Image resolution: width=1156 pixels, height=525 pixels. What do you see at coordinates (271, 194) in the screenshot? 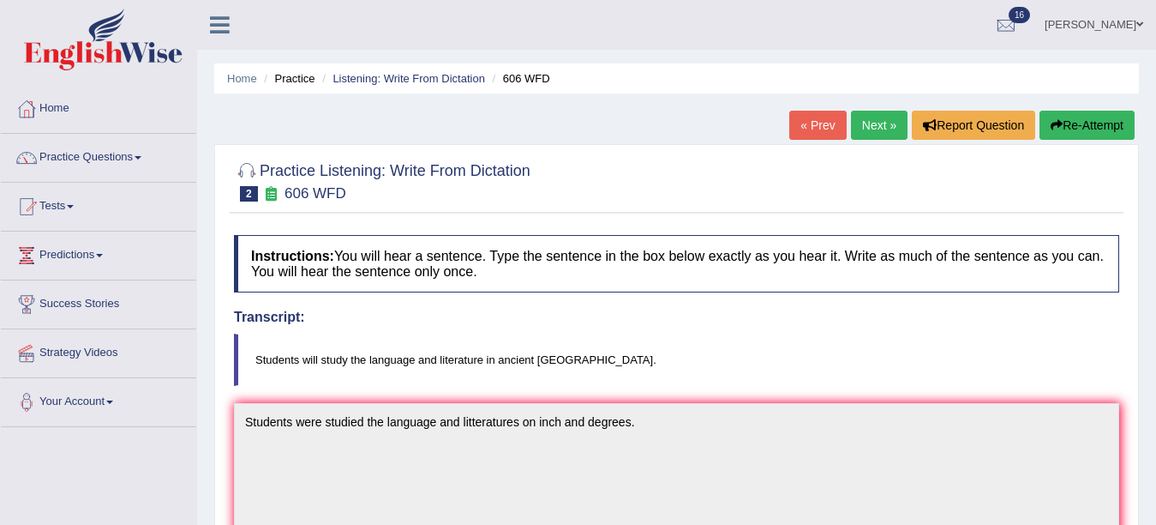
I see `small: Exam occurring question` at bounding box center [271, 194].